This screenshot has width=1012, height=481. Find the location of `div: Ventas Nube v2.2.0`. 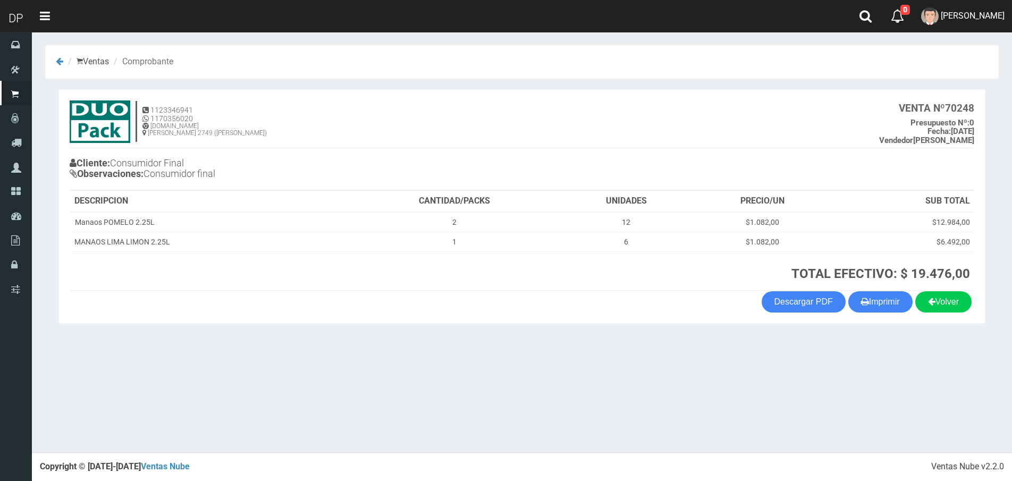

div: Ventas Nube v2.2.0 is located at coordinates (968, 467).